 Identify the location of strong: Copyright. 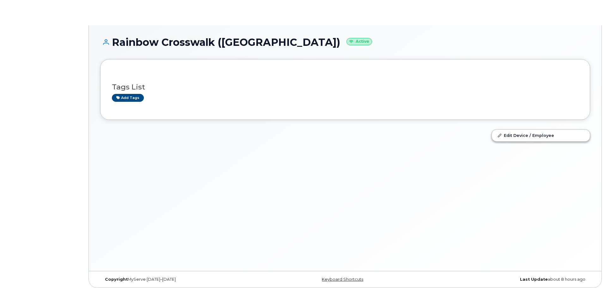
(116, 279).